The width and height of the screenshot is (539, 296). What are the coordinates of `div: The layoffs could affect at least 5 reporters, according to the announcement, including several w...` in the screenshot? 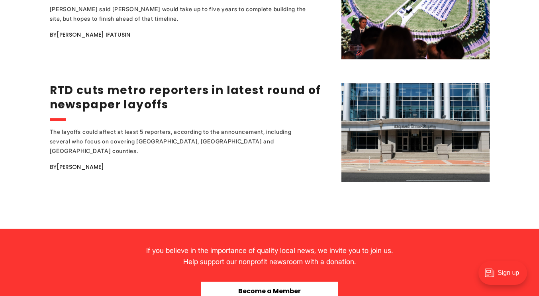 It's located at (179, 142).